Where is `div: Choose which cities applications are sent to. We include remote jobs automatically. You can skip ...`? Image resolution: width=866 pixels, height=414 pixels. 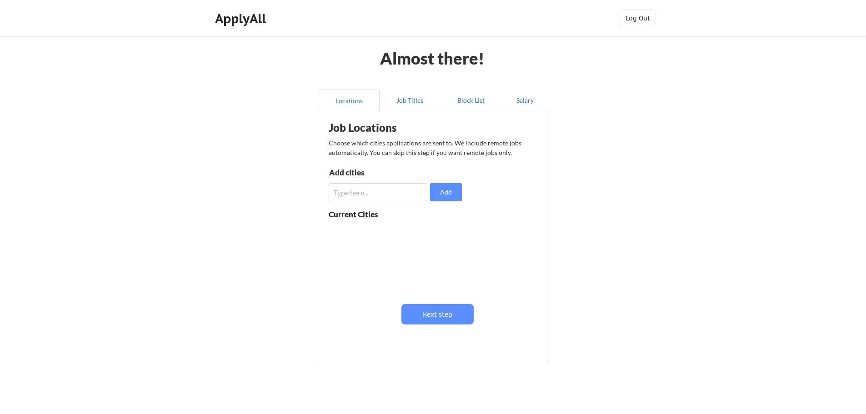 div: Choose which cities applications are sent to. We include remote jobs automatically. You can skip ... is located at coordinates (433, 148).